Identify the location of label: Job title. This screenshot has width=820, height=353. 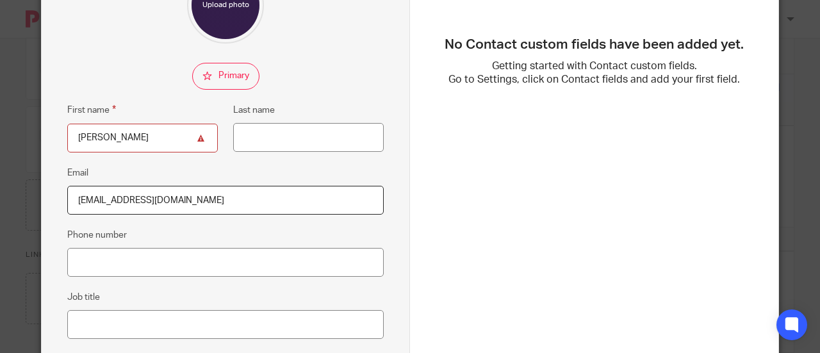
(83, 297).